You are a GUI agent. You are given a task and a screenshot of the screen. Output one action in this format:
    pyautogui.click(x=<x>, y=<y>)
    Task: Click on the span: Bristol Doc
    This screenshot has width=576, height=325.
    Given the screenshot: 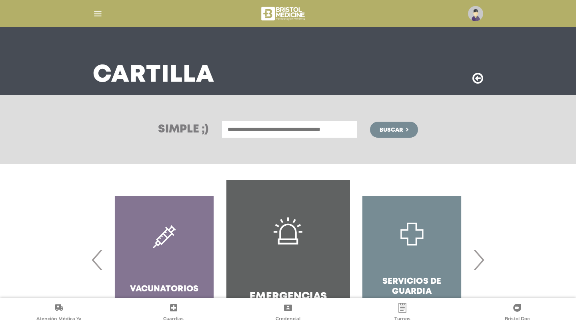 What is the action you would take?
    pyautogui.click(x=518, y=319)
    